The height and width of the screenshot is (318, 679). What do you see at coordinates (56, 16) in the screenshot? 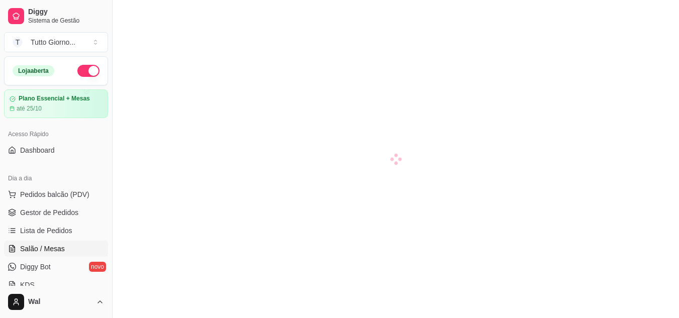
I see `a: DiggySistema de Gestão` at bounding box center [56, 16].